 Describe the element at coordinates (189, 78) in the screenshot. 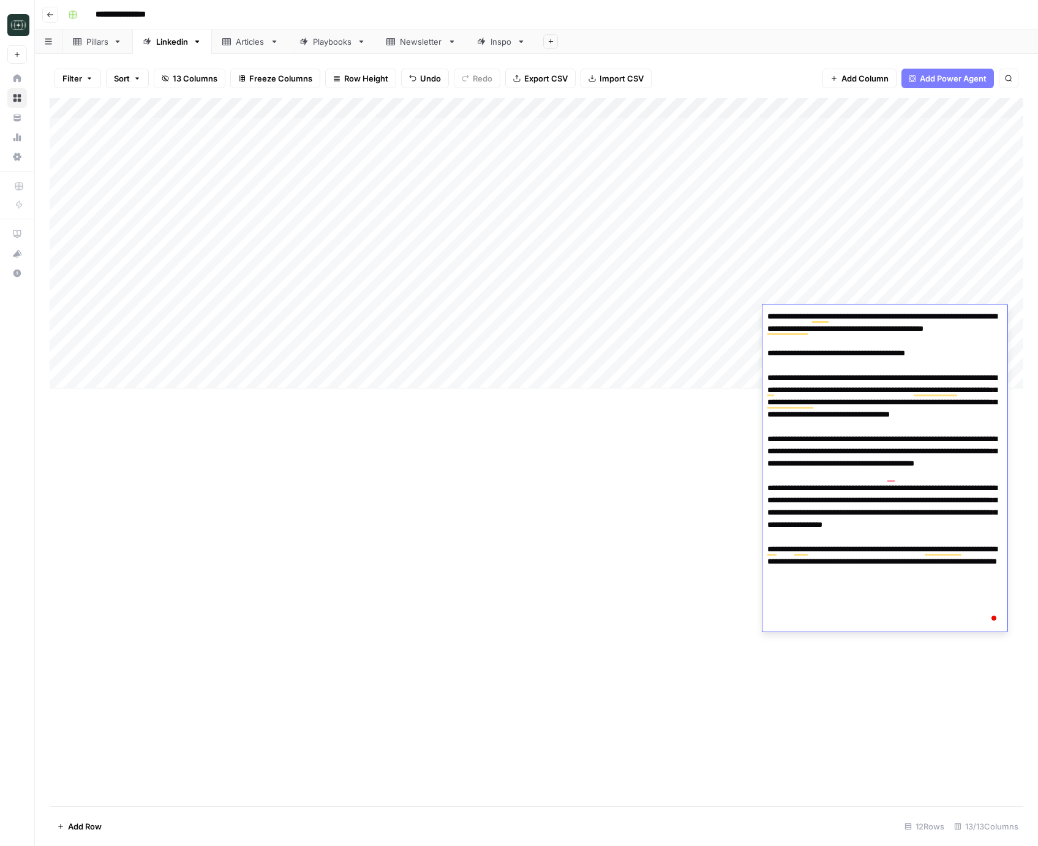

I see `button: 13 Columns` at that location.